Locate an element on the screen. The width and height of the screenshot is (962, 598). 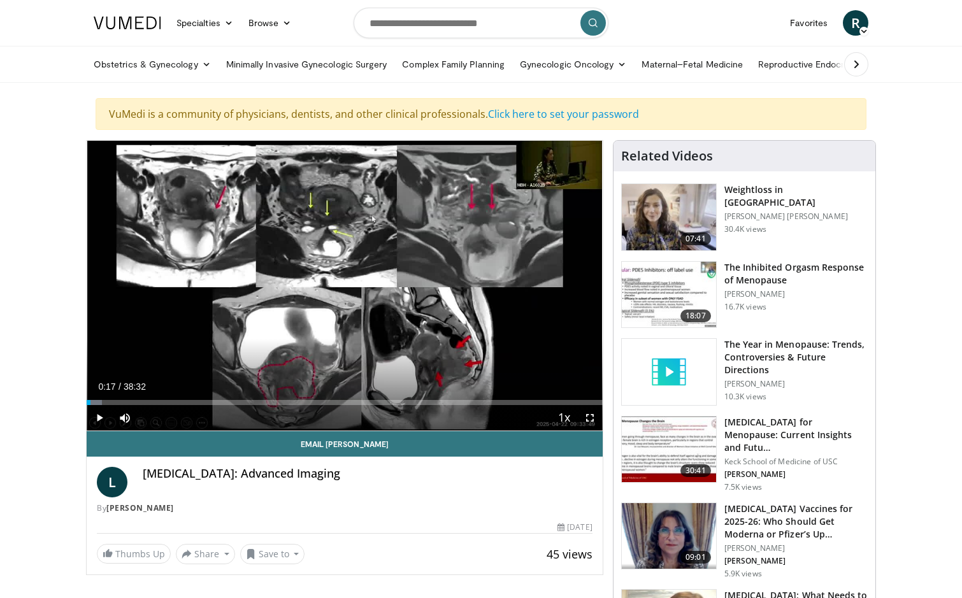
span: 45 views is located at coordinates (569, 554).